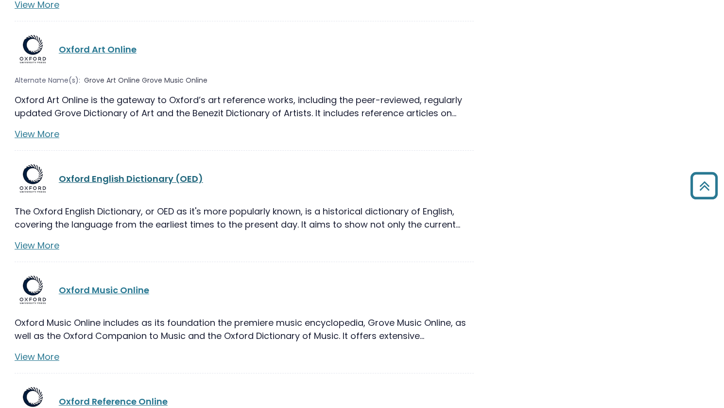 The height and width of the screenshot is (408, 724). I want to click on a: Back to Top, so click(704, 185).